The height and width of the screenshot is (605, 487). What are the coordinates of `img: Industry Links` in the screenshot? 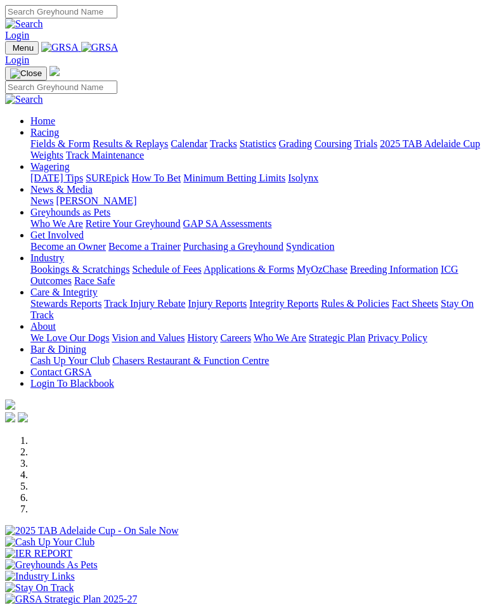 It's located at (40, 577).